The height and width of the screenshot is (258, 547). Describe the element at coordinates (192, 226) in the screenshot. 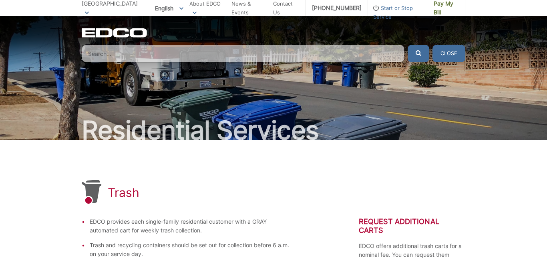

I see `li: EDCO provides each single-family residential customer with a GRAY automated cart for weekly trash...` at that location.